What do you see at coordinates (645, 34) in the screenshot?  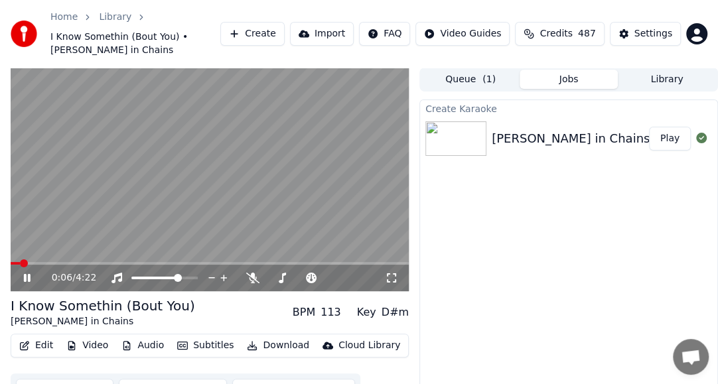 I see `button: Settings` at bounding box center [645, 34].